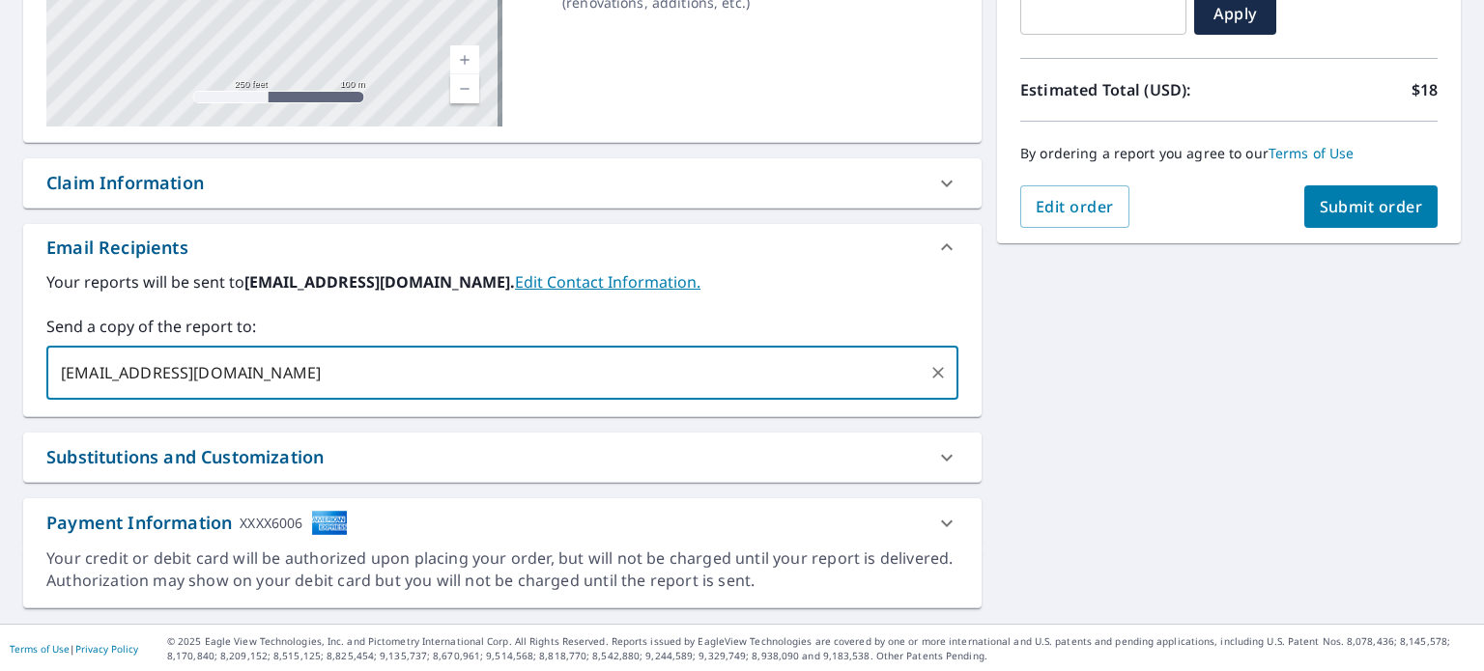  Describe the element at coordinates (1229, 154) in the screenshot. I see `p: By ordering a report you agree to our` at that location.